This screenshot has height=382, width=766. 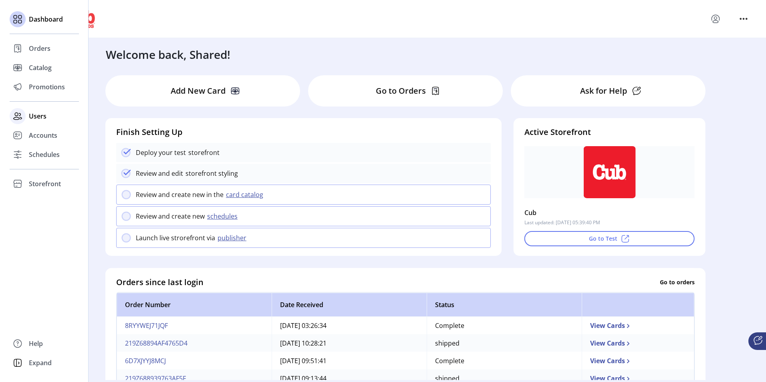 What do you see at coordinates (194, 325) in the screenshot?
I see `td: 8RYYWEJ71JQF` at bounding box center [194, 325].